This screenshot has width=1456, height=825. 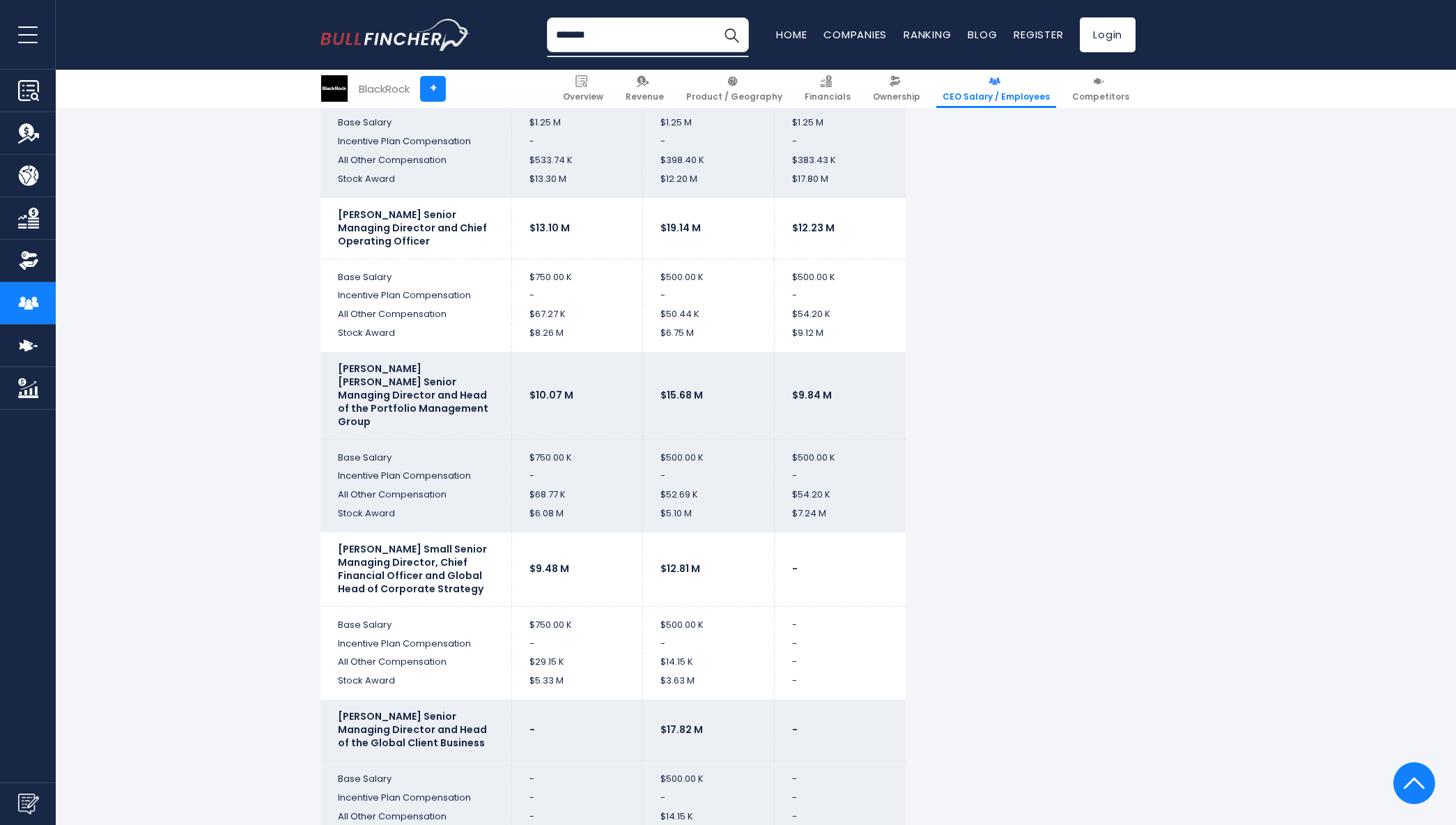 I want to click on a: Ranking, so click(x=927, y=34).